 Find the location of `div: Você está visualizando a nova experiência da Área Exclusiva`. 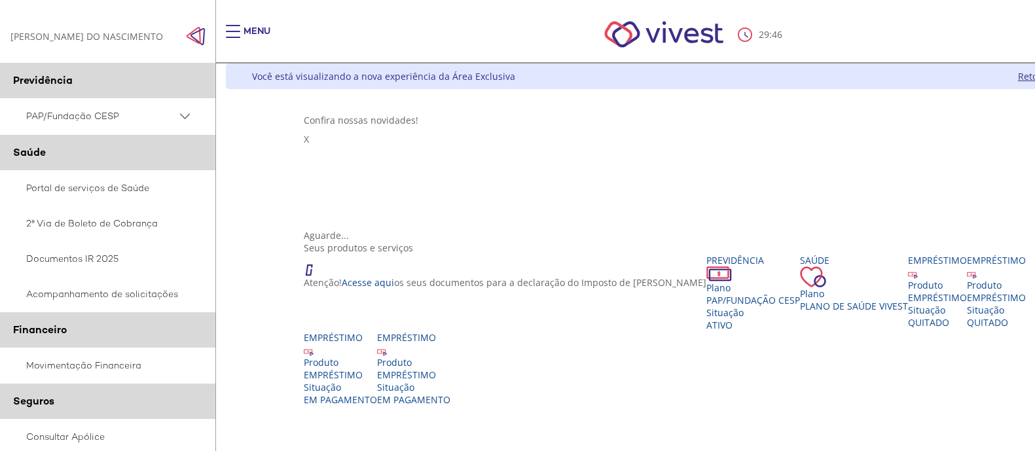

div: Você está visualizando a nova experiência da Área Exclusiva is located at coordinates (384, 76).